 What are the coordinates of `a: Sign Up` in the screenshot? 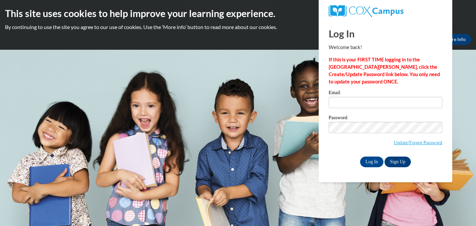 It's located at (397, 162).